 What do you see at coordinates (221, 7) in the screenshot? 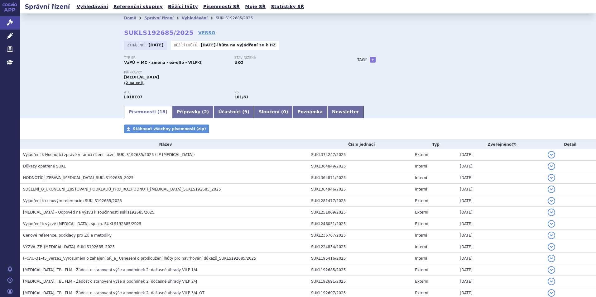
I see `a: Písemnosti SŘ` at bounding box center [221, 7].